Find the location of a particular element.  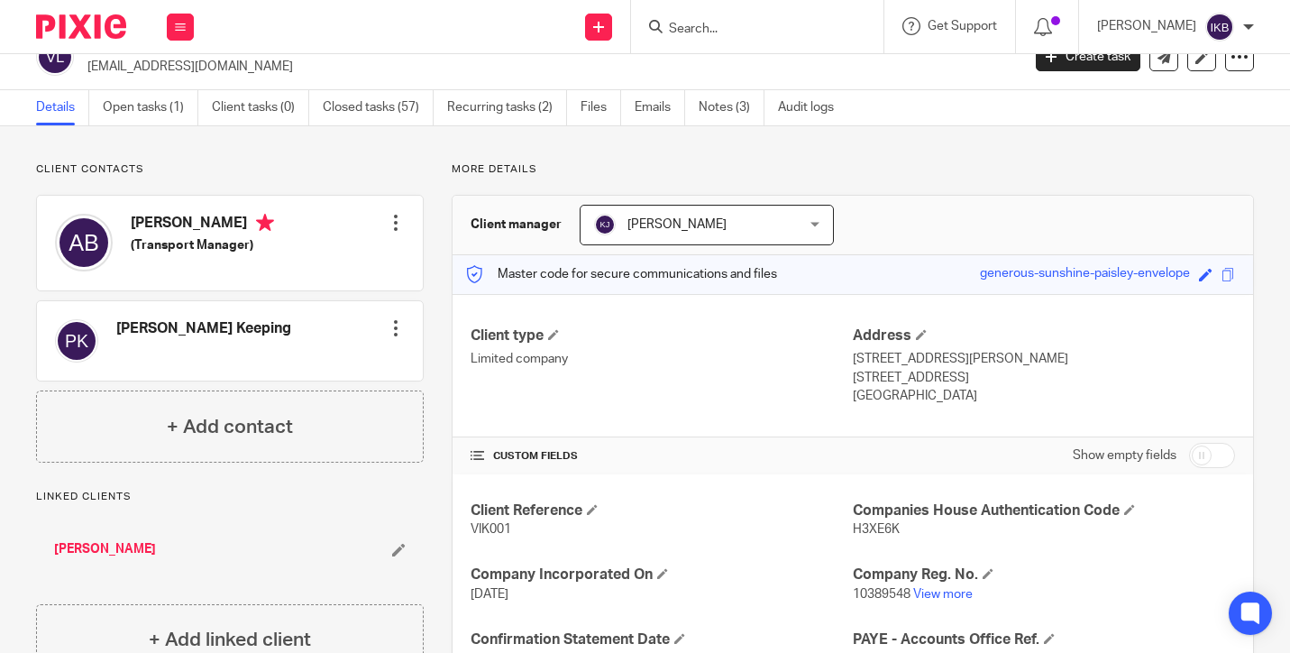

p: Linked clients is located at coordinates (230, 497).